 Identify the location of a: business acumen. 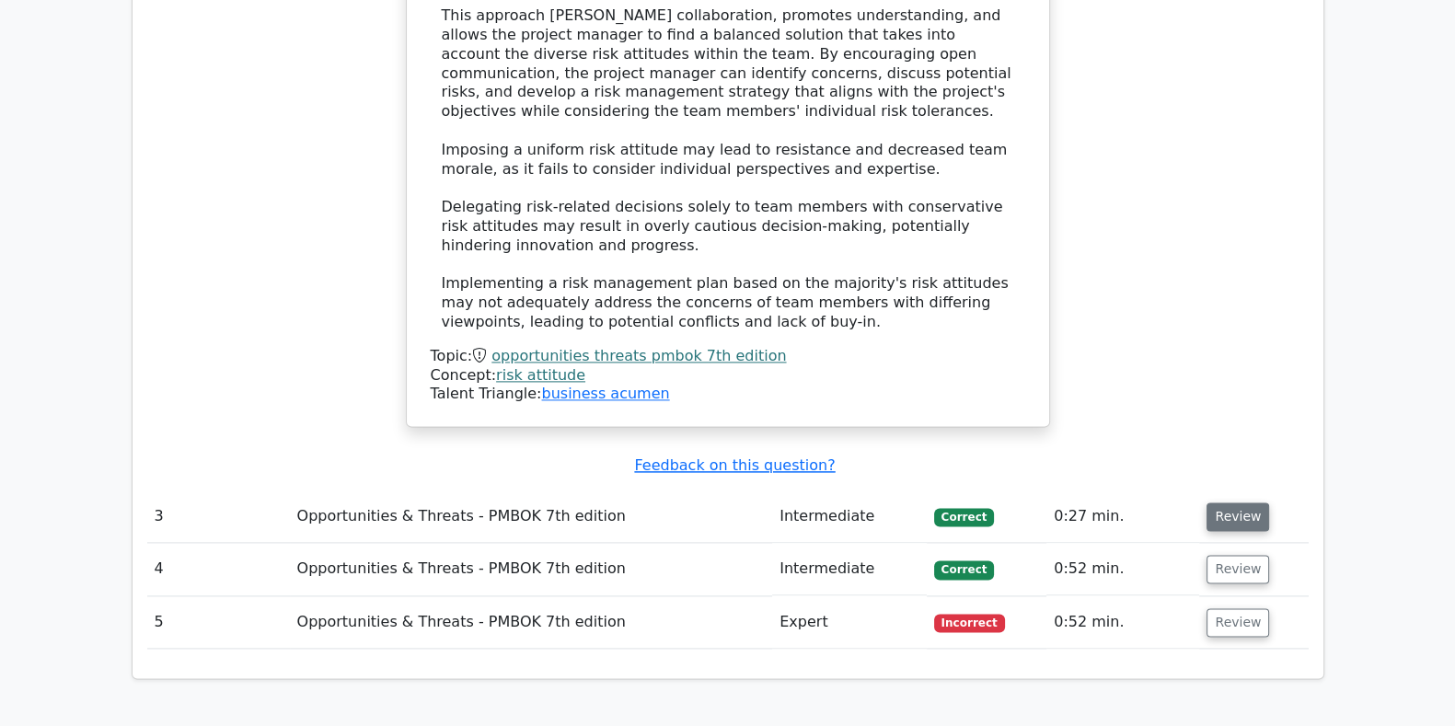
(605, 393).